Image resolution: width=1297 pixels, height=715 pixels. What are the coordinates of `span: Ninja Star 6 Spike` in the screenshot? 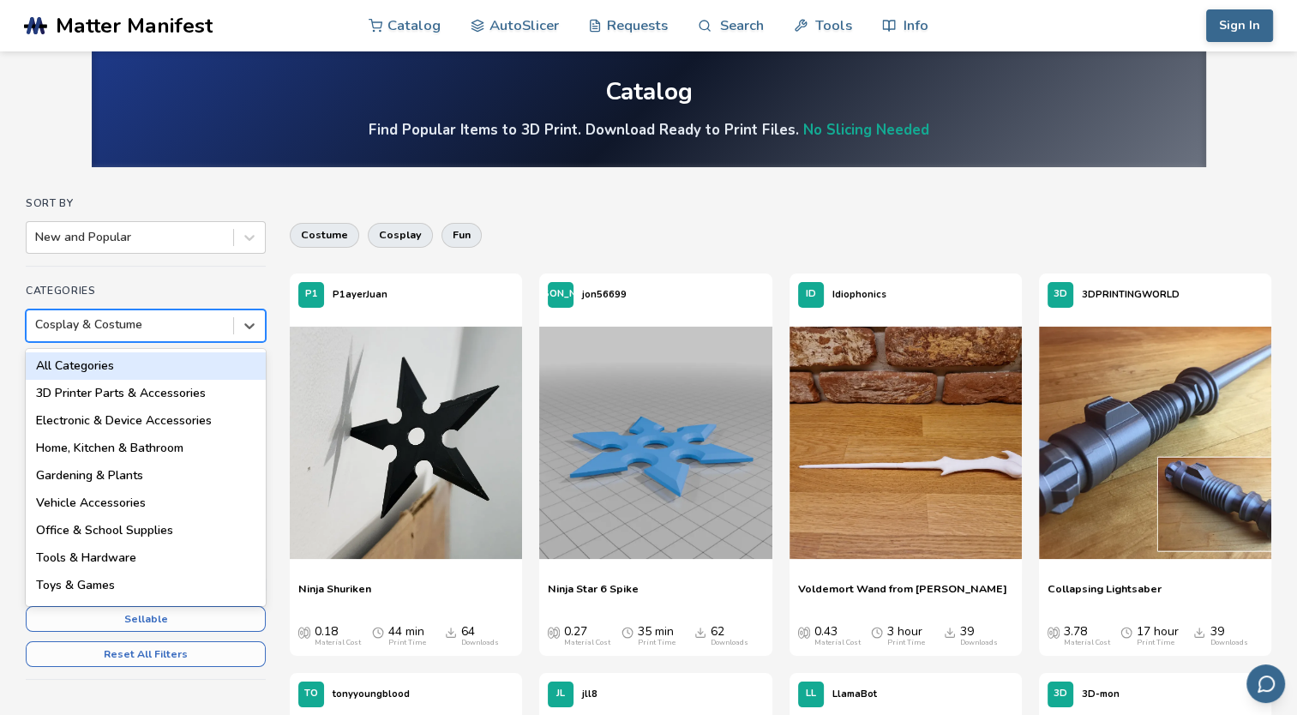 It's located at (593, 595).